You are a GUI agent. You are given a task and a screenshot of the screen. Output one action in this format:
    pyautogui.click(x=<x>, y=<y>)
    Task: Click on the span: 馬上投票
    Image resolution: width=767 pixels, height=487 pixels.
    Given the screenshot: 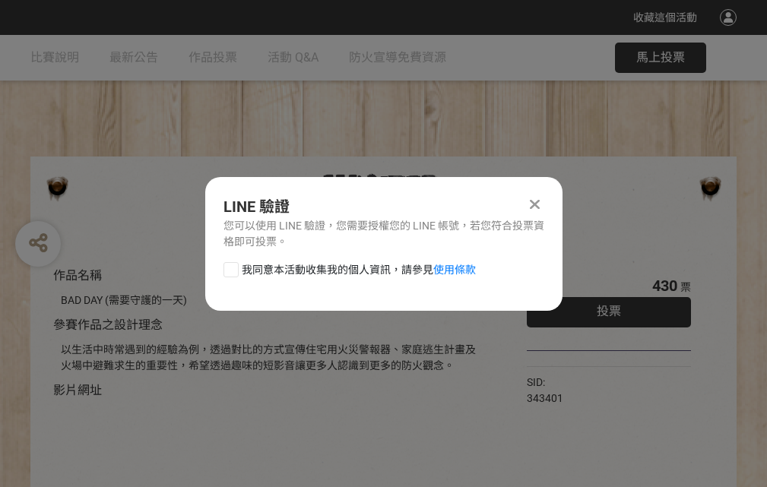 What is the action you would take?
    pyautogui.click(x=660, y=57)
    